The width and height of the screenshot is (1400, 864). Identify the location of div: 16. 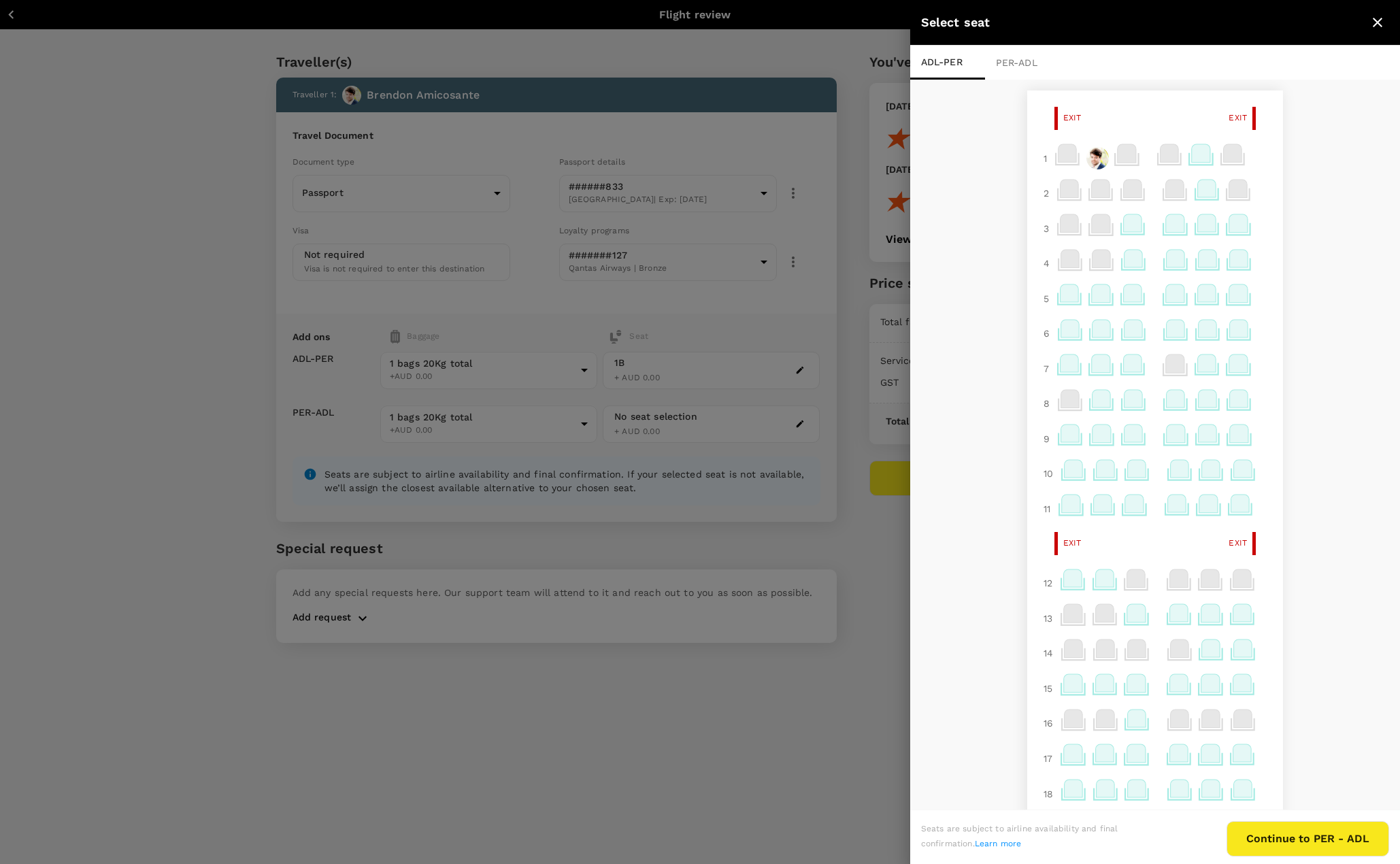
(1048, 723).